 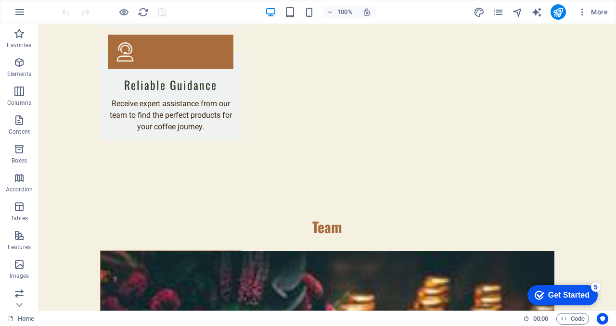 I want to click on button: navigator, so click(x=518, y=12).